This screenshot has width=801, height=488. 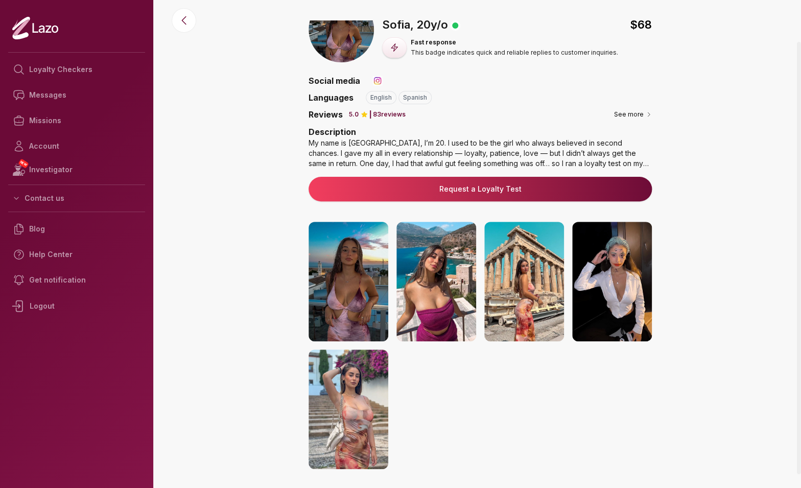 I want to click on p: Social media, so click(x=334, y=81).